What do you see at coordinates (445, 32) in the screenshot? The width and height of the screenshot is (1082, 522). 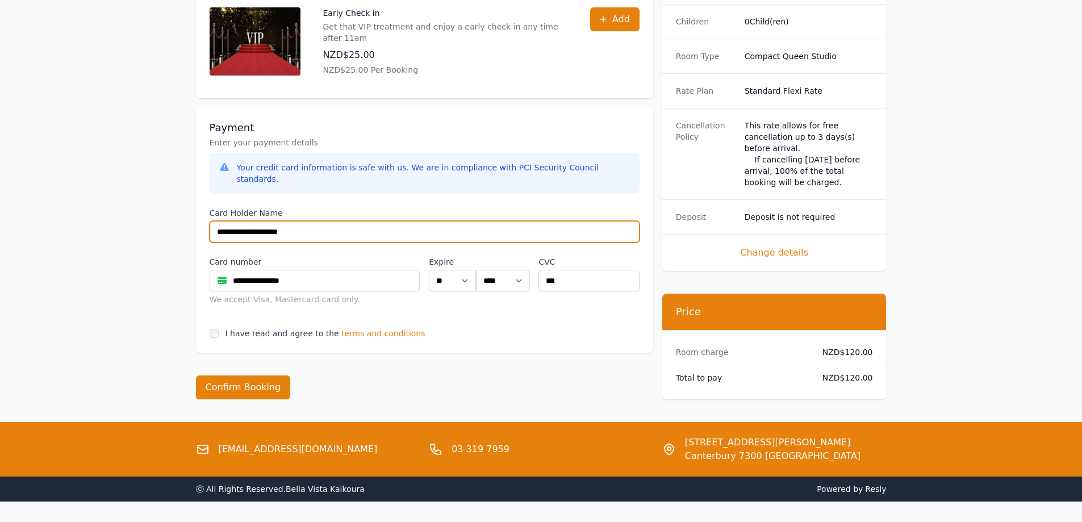 I see `p: Get that VIP treatment and enjoy a early check in any time after 11am` at bounding box center [445, 32].